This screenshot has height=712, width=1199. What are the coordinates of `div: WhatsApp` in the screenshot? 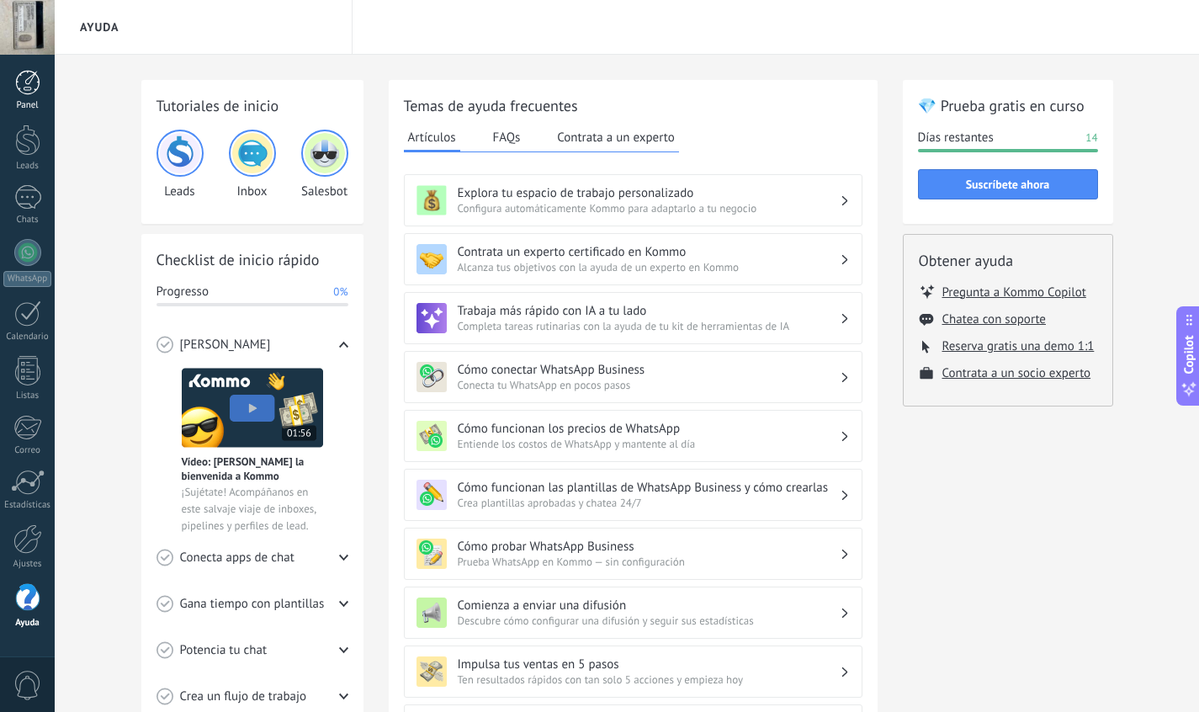 It's located at (27, 278).